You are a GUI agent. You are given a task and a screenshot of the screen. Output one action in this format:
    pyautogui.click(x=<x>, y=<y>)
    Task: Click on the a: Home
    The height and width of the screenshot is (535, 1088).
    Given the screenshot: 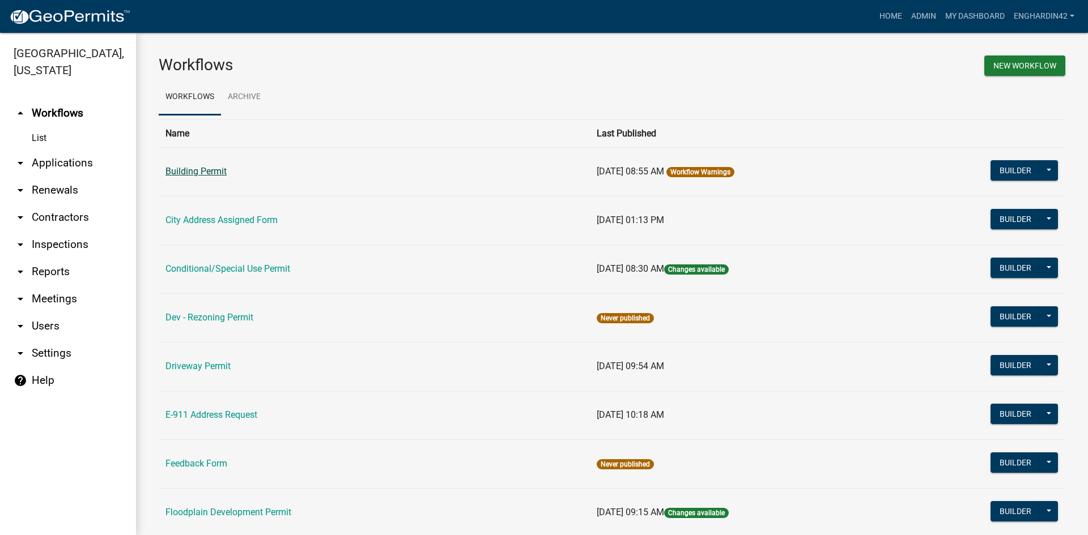 What is the action you would take?
    pyautogui.click(x=891, y=16)
    